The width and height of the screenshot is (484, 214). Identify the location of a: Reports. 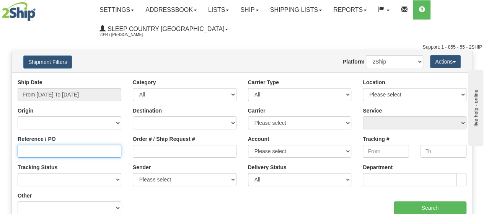
(350, 10).